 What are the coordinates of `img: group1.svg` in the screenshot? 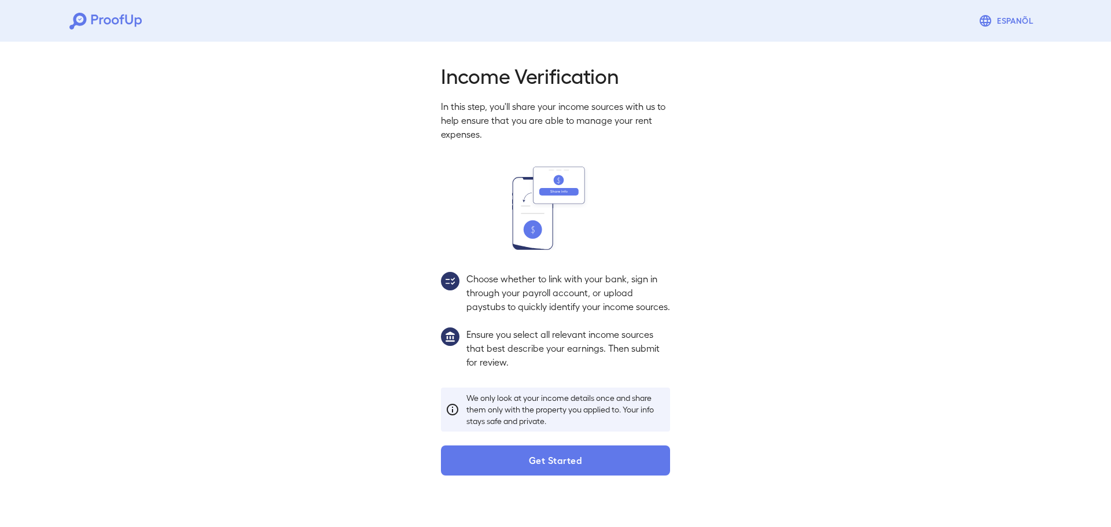 It's located at (450, 337).